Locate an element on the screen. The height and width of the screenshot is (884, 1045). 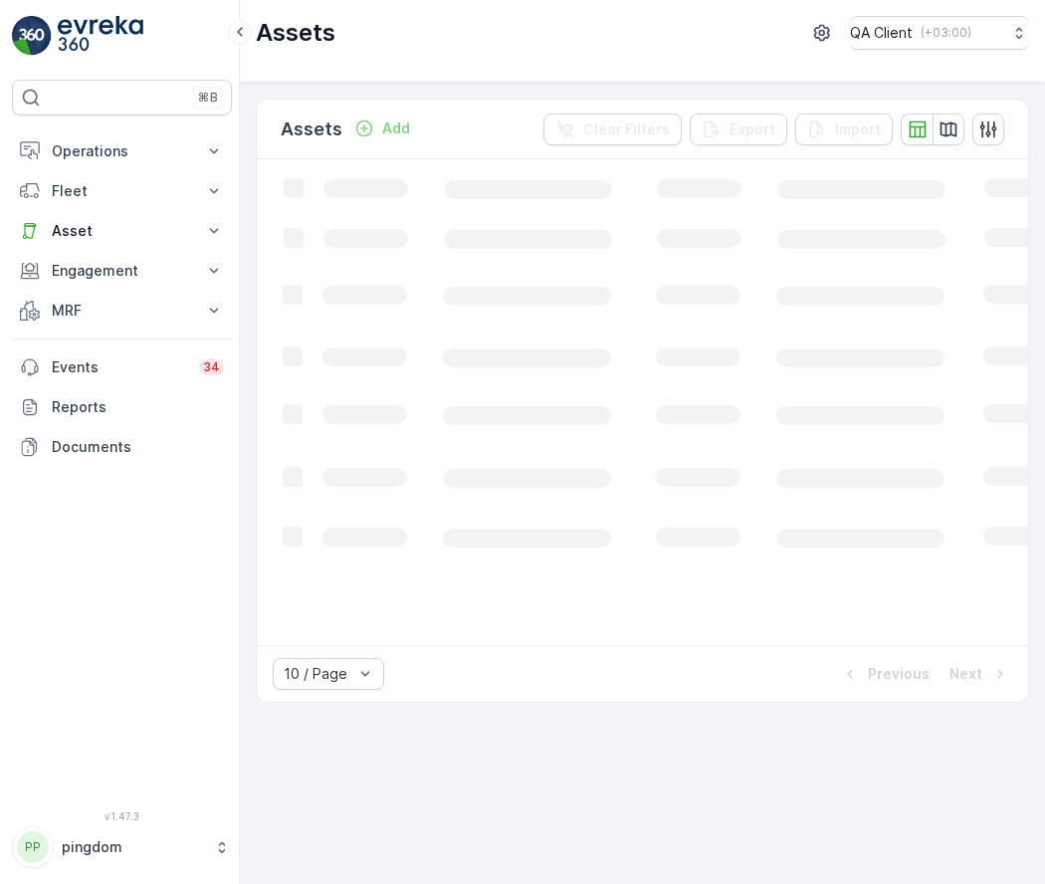
button: Export is located at coordinates (738, 129).